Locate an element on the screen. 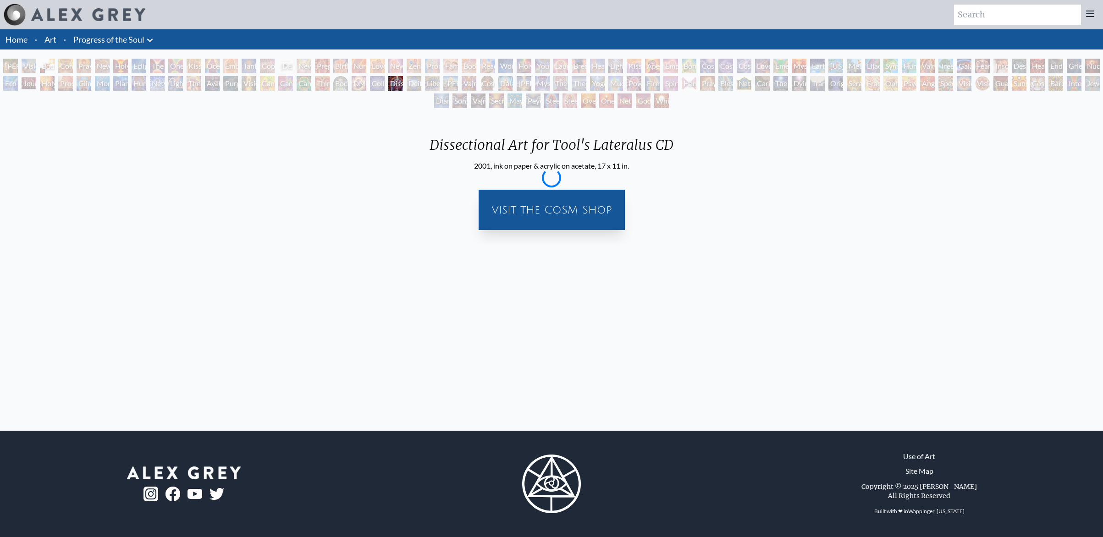 Image resolution: width=1103 pixels, height=537 pixels. div: Visionary Origin of Language is located at coordinates (29, 66).